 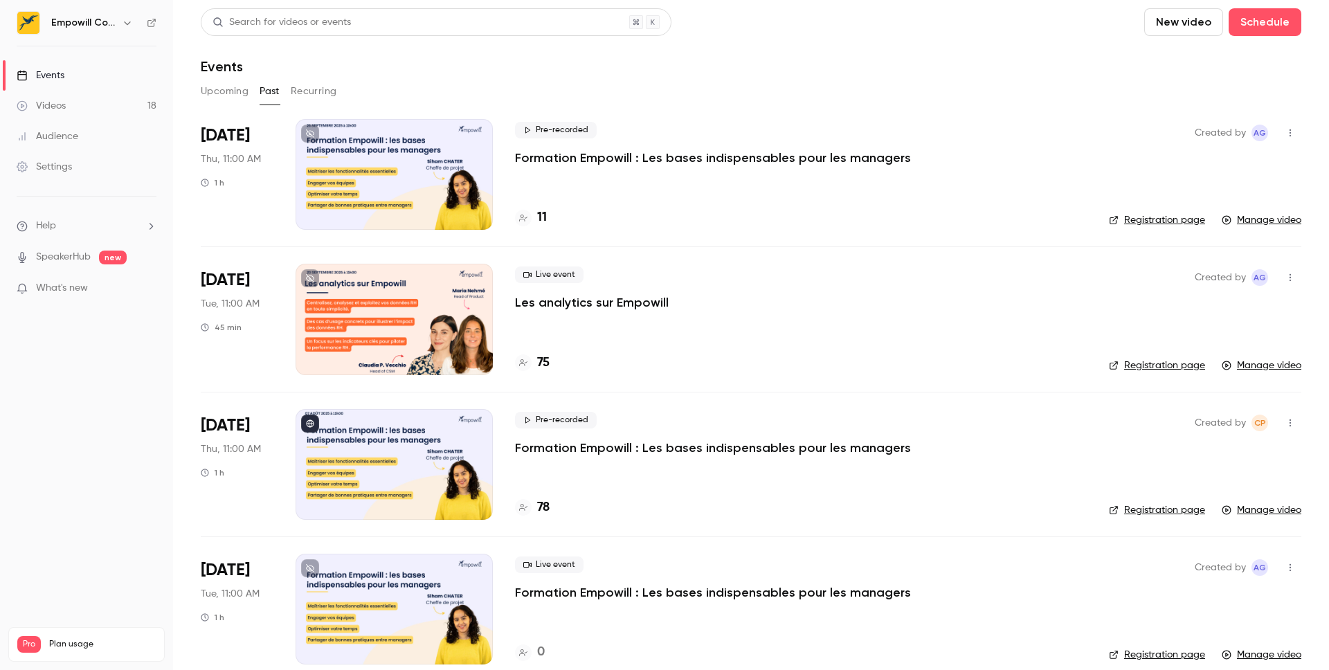 I want to click on a: 75, so click(x=532, y=363).